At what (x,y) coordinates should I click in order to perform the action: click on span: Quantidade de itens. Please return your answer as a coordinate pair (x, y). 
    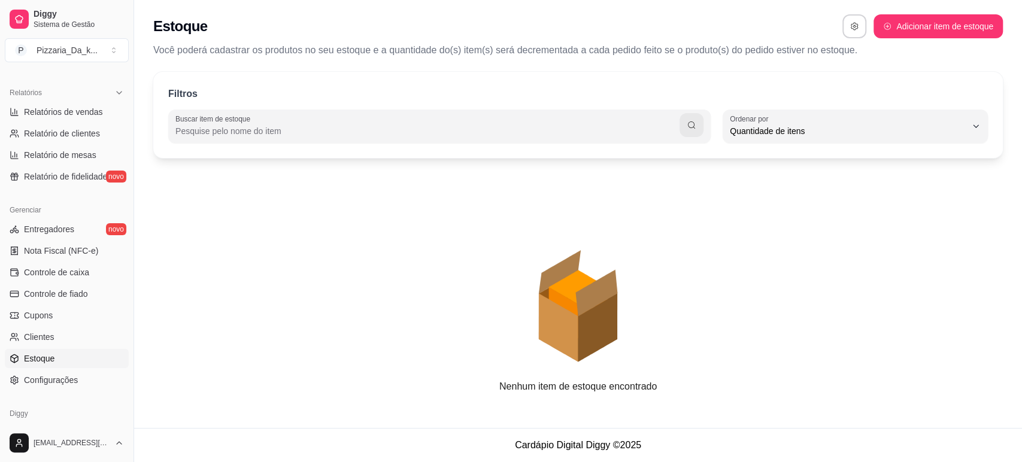
    Looking at the image, I should click on (847, 131).